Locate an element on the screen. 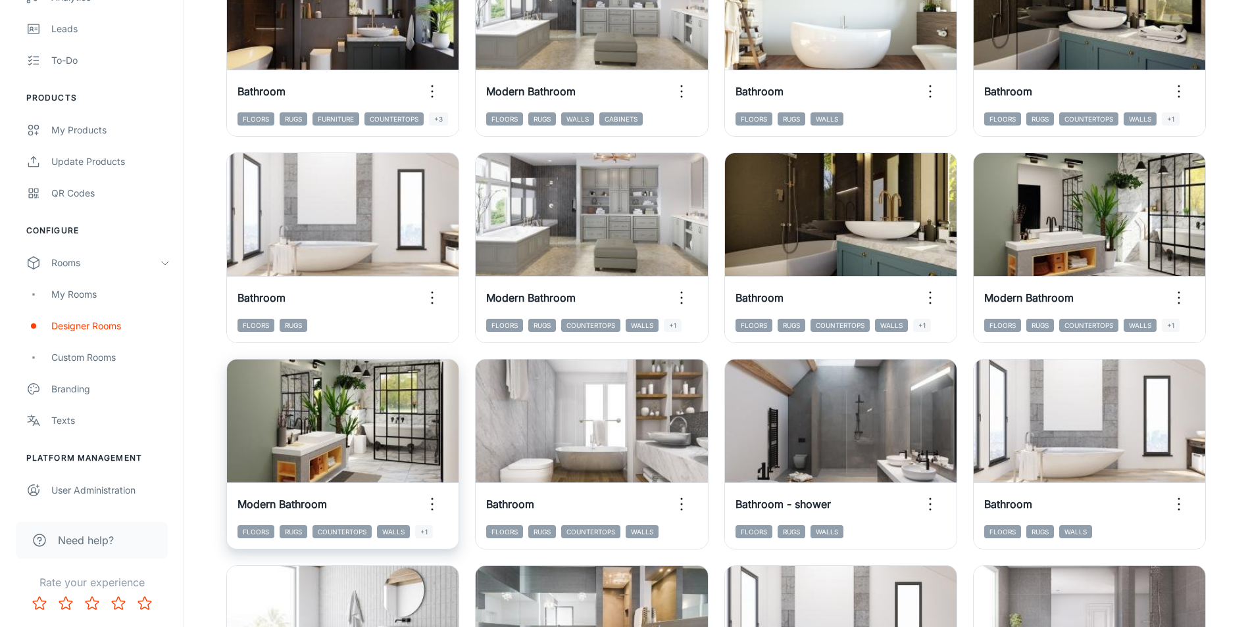 Image resolution: width=1248 pixels, height=627 pixels. div: My Rooms is located at coordinates (110, 295).